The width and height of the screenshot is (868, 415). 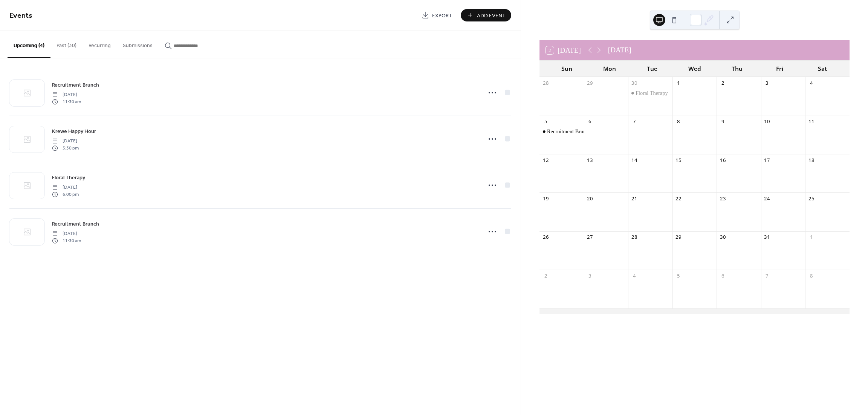 I want to click on button: Past (30), so click(x=66, y=44).